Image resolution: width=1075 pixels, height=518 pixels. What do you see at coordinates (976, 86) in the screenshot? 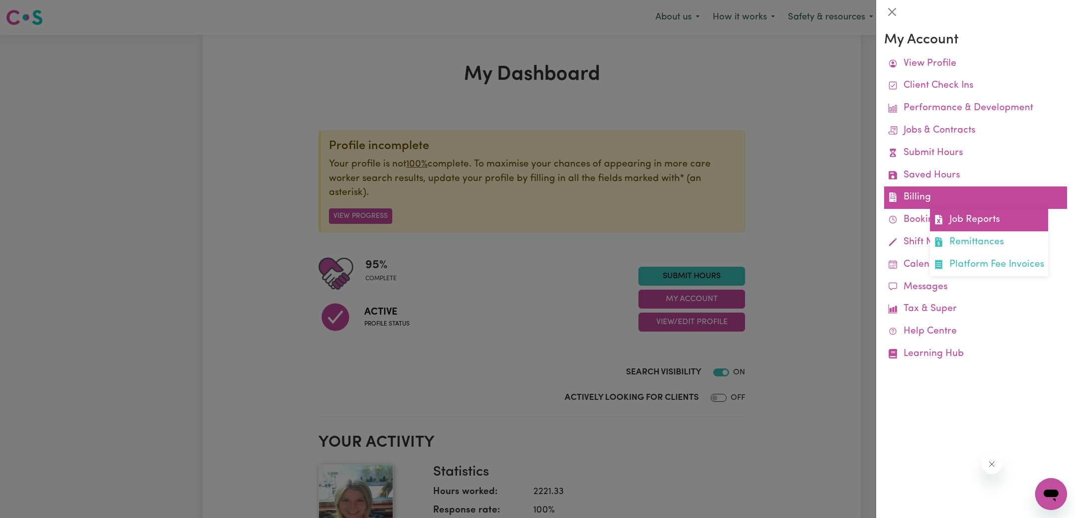
I see `a: Client Check Ins` at bounding box center [976, 86].